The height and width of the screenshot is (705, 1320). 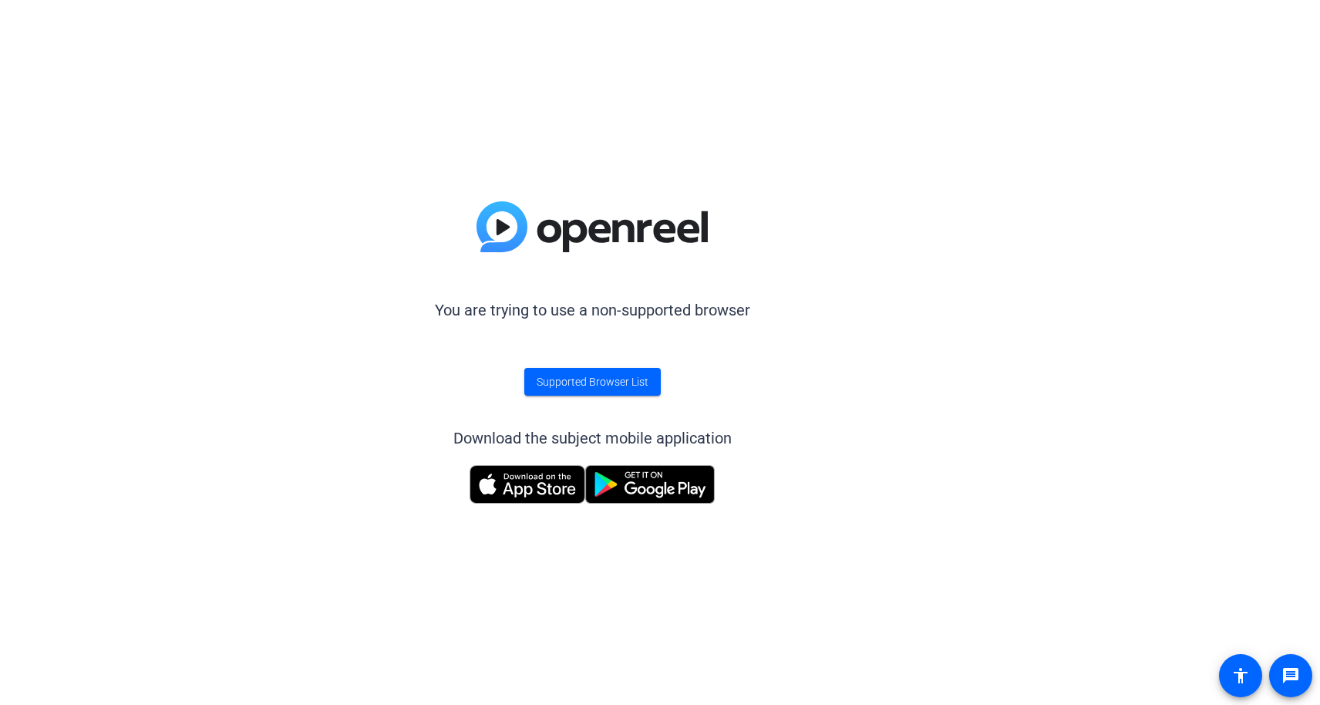 What do you see at coordinates (592, 310) in the screenshot?
I see `p: You are trying to use a non-supported browser` at bounding box center [592, 310].